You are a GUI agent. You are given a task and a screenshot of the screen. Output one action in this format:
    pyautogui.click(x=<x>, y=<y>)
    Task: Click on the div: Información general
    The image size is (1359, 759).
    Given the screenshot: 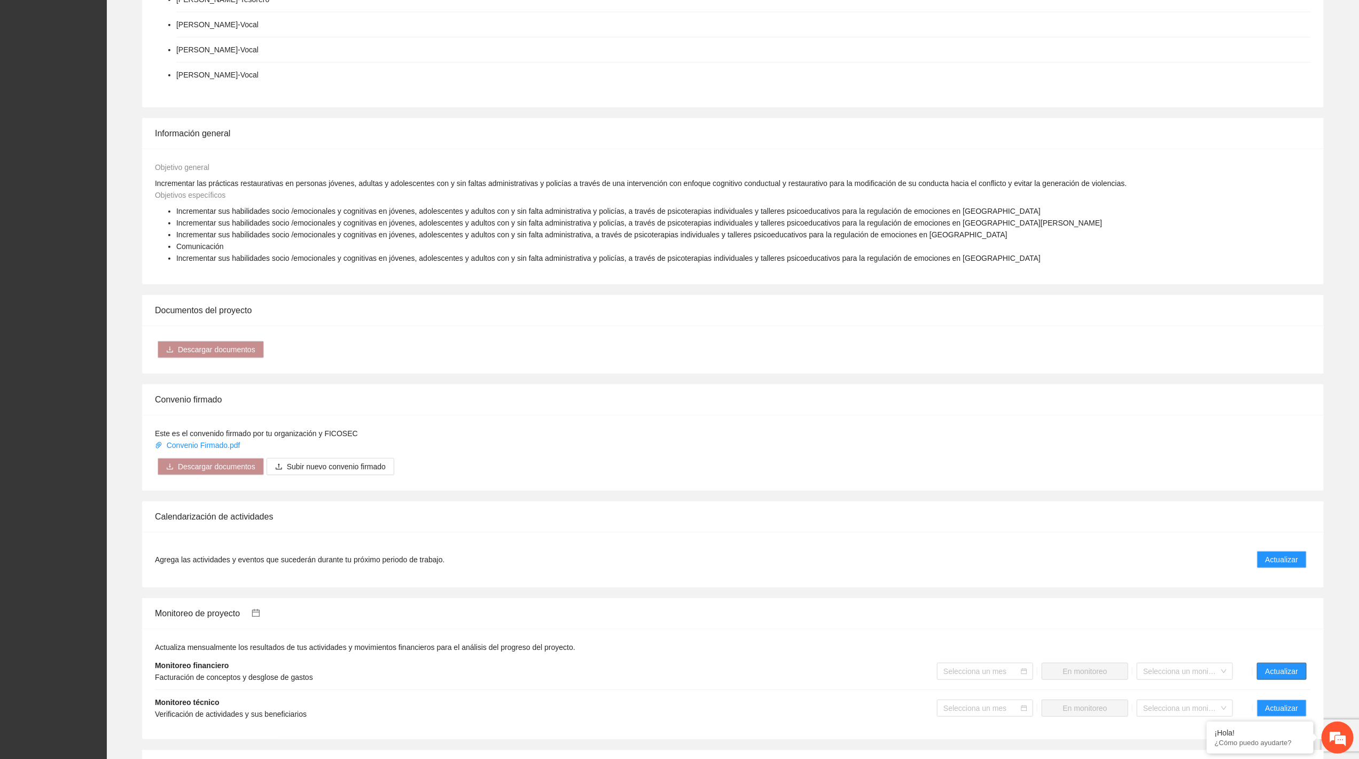 What is the action you would take?
    pyautogui.click(x=733, y=133)
    